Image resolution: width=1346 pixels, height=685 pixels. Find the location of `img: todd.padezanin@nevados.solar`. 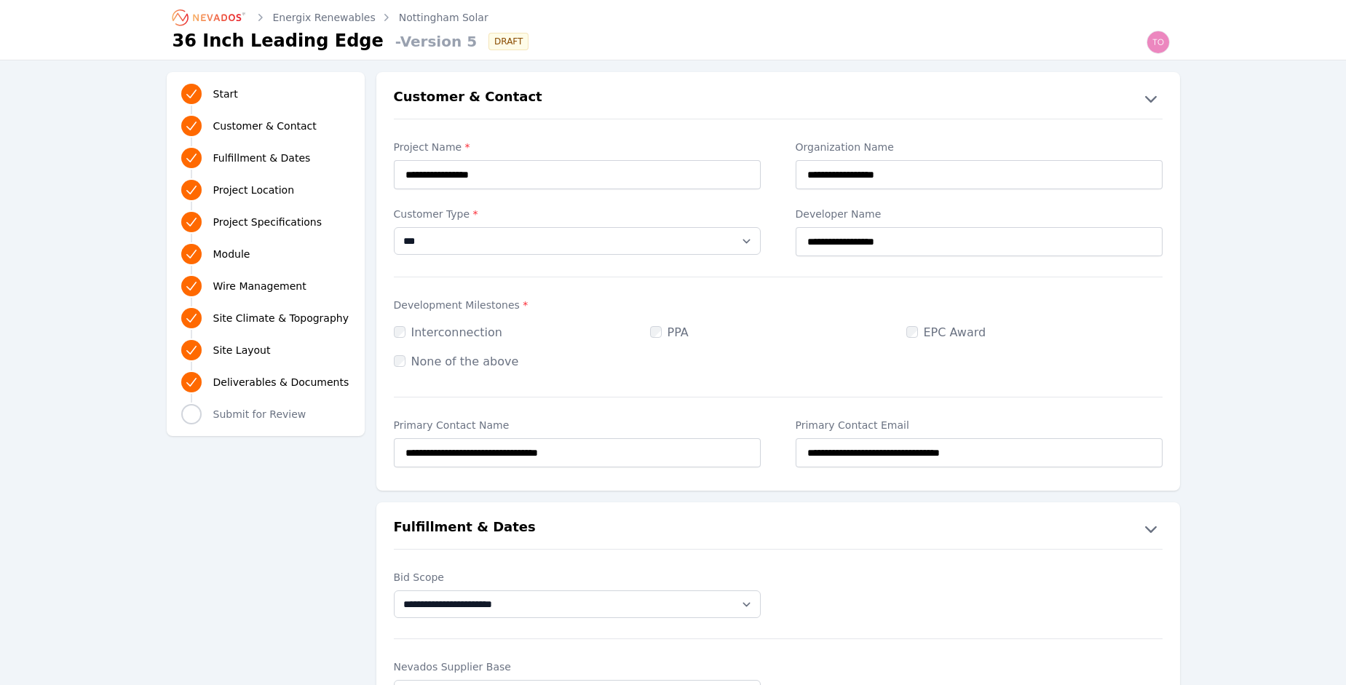

img: todd.padezanin@nevados.solar is located at coordinates (1158, 42).